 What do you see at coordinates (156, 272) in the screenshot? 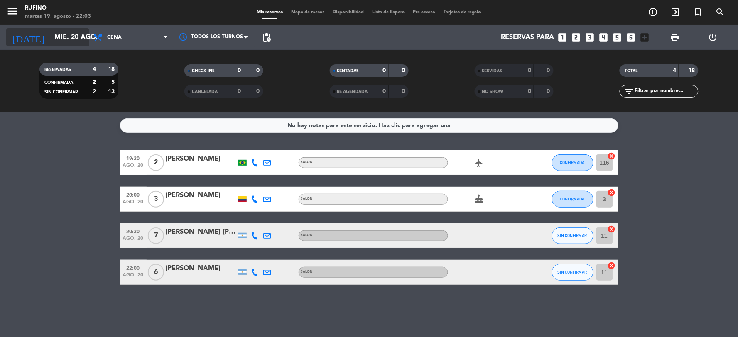
I see `span: 6` at bounding box center [156, 272].